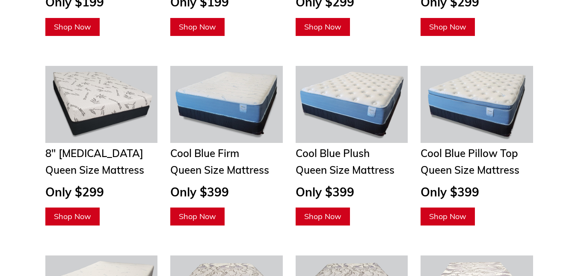 The height and width of the screenshot is (276, 578). What do you see at coordinates (74, 192) in the screenshot?
I see `span: Only $299` at bounding box center [74, 192].